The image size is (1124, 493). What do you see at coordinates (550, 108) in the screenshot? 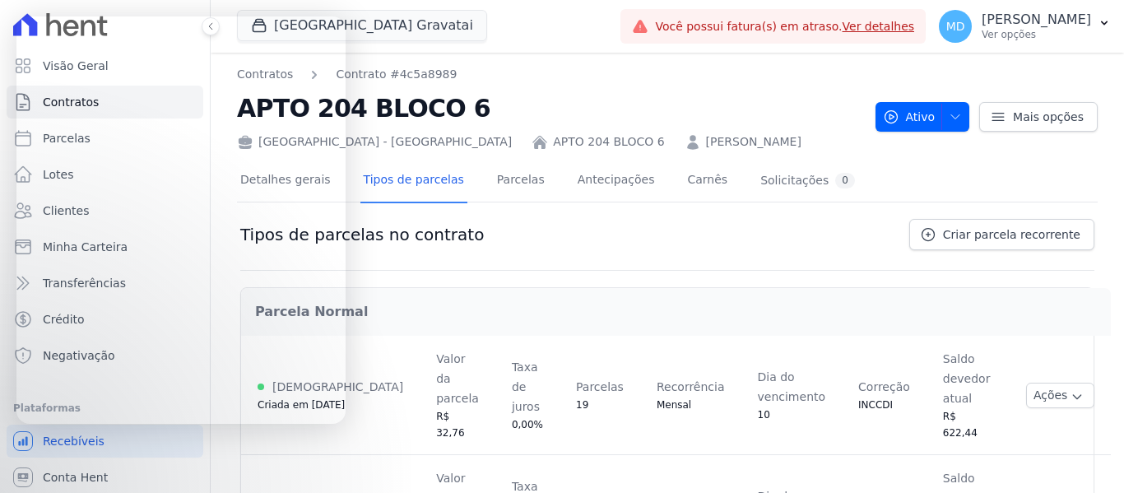
I see `h2: APTO 204 BLOCO 6` at bounding box center [550, 108].